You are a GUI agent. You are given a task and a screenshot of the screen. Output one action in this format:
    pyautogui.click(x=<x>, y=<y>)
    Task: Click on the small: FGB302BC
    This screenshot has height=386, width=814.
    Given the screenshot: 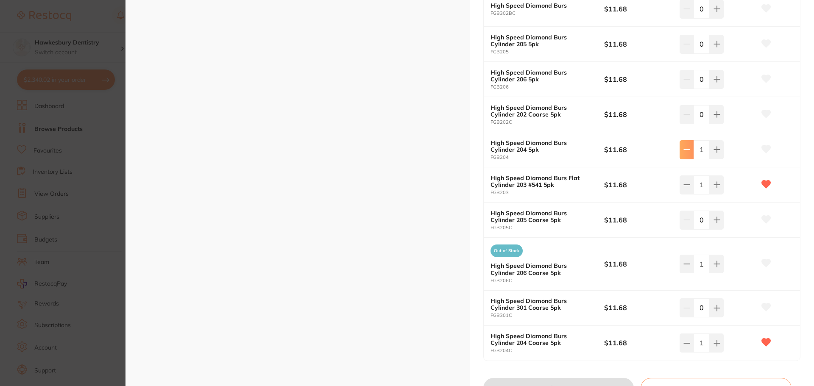 What is the action you would take?
    pyautogui.click(x=548, y=13)
    